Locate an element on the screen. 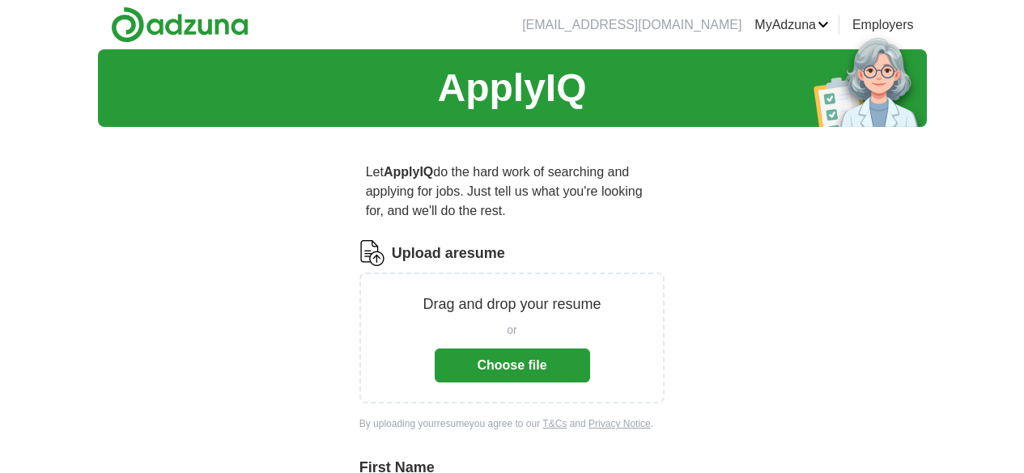  strong: ApplyIQ is located at coordinates (408, 172).